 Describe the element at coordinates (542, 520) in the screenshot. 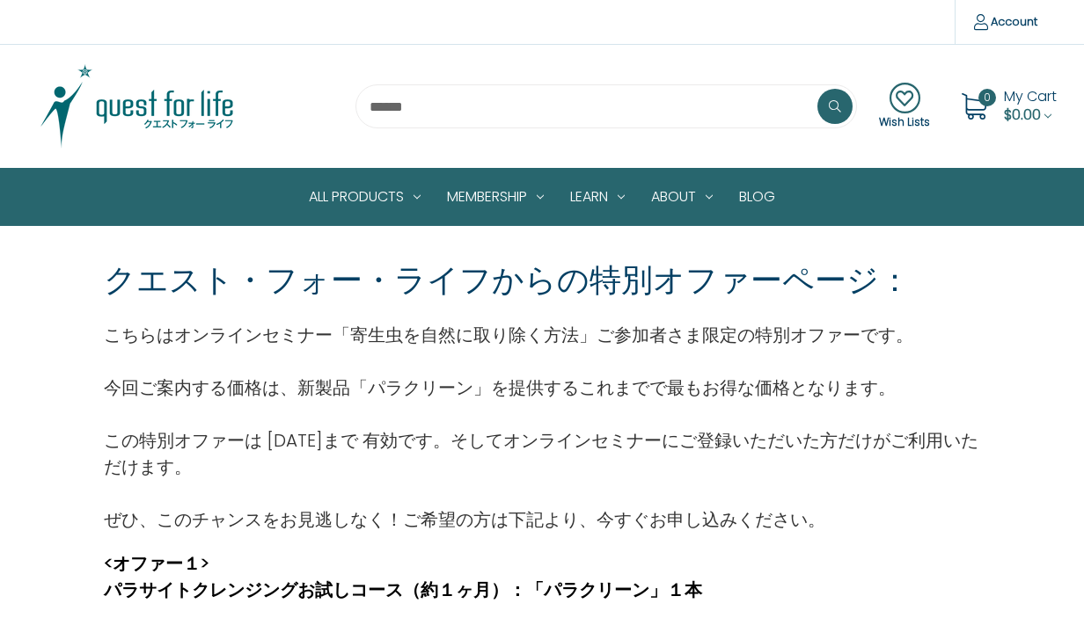

I see `p: ぜひ、このチャンスをお見逃しなく！ご希望の方は下記より、今すぐお申し込みください。` at that location.